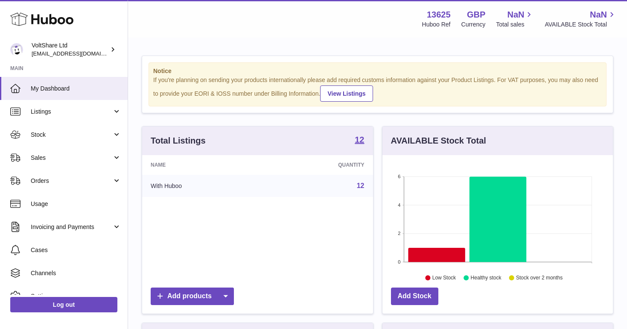  I want to click on text: Healthy stock, so click(486, 278).